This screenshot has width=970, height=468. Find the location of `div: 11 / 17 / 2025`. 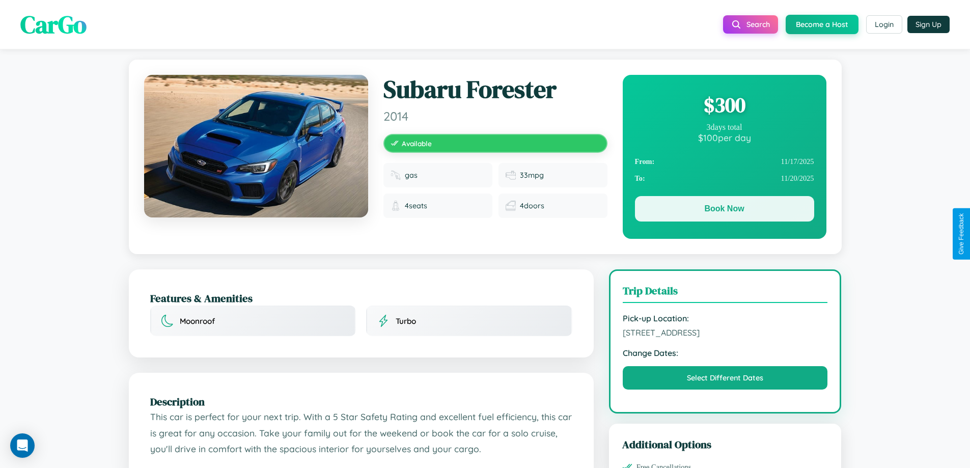

div: 11 / 17 / 2025 is located at coordinates (724, 161).